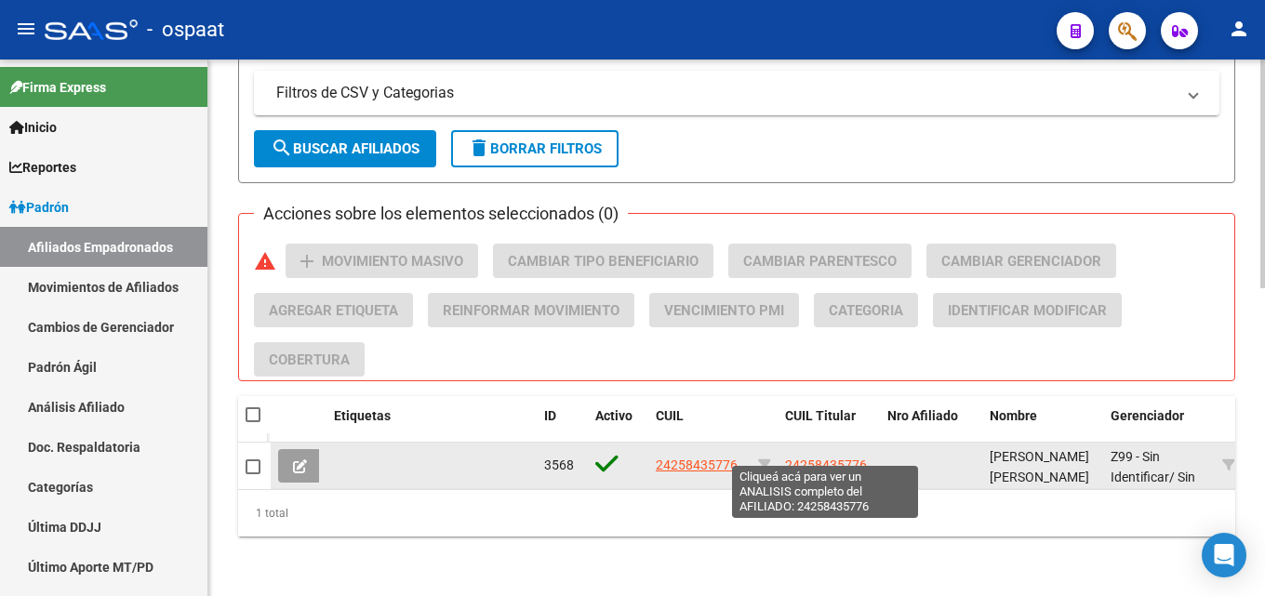 The height and width of the screenshot is (596, 1265). What do you see at coordinates (333, 310) in the screenshot?
I see `button: Agregar Etiqueta` at bounding box center [333, 310].